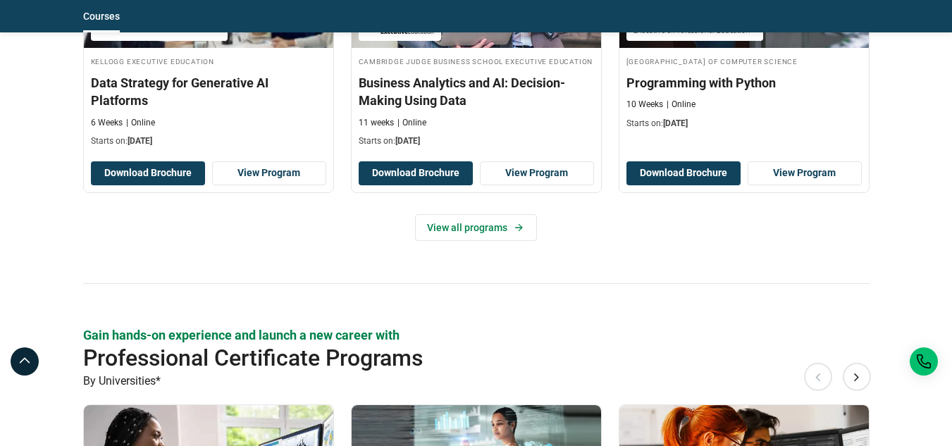  Describe the element at coordinates (857, 376) in the screenshot. I see `button: Next` at that location.